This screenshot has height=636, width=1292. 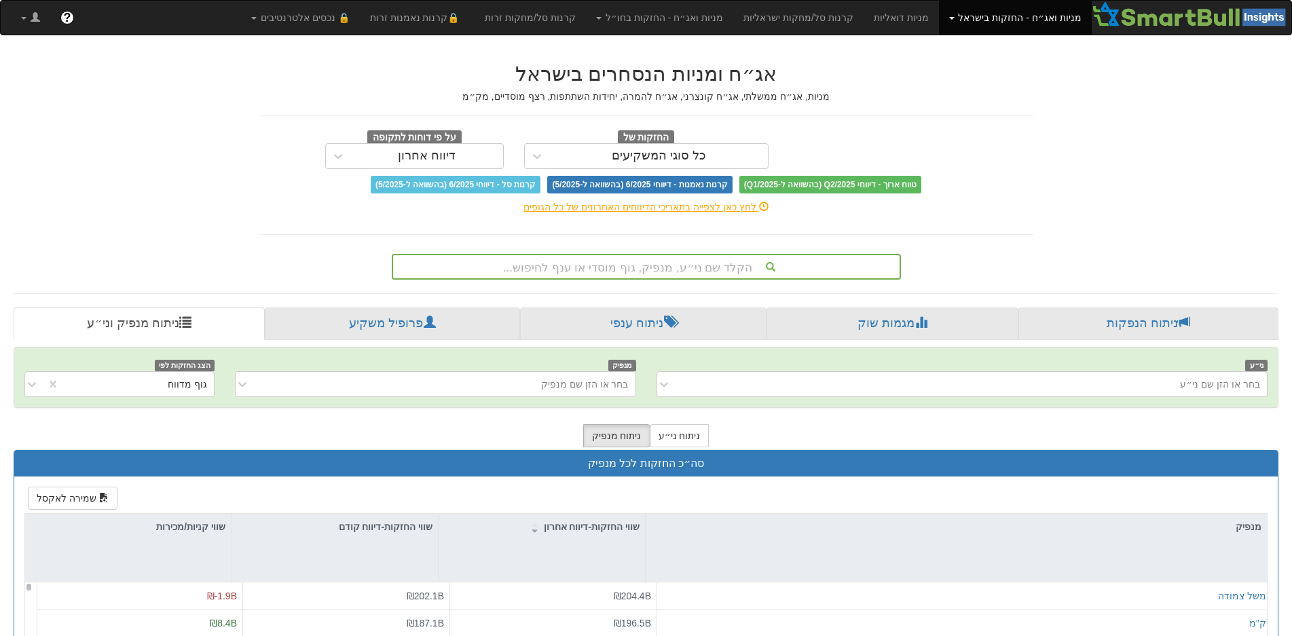 I want to click on div: גוף מדווח, so click(x=187, y=384).